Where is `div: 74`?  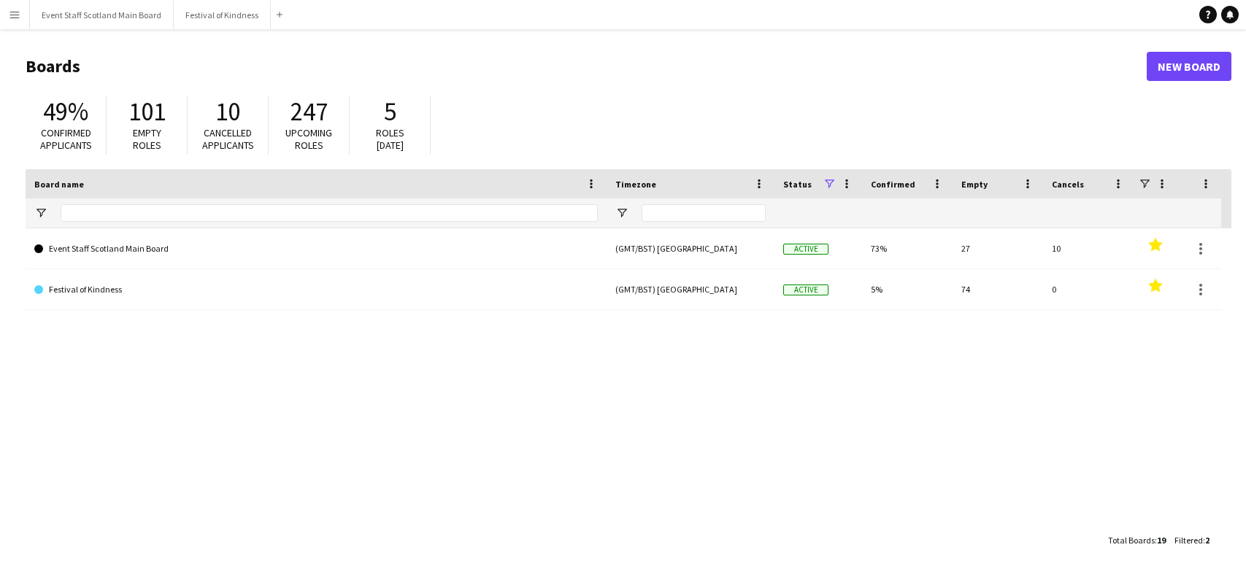 div: 74 is located at coordinates (998, 289).